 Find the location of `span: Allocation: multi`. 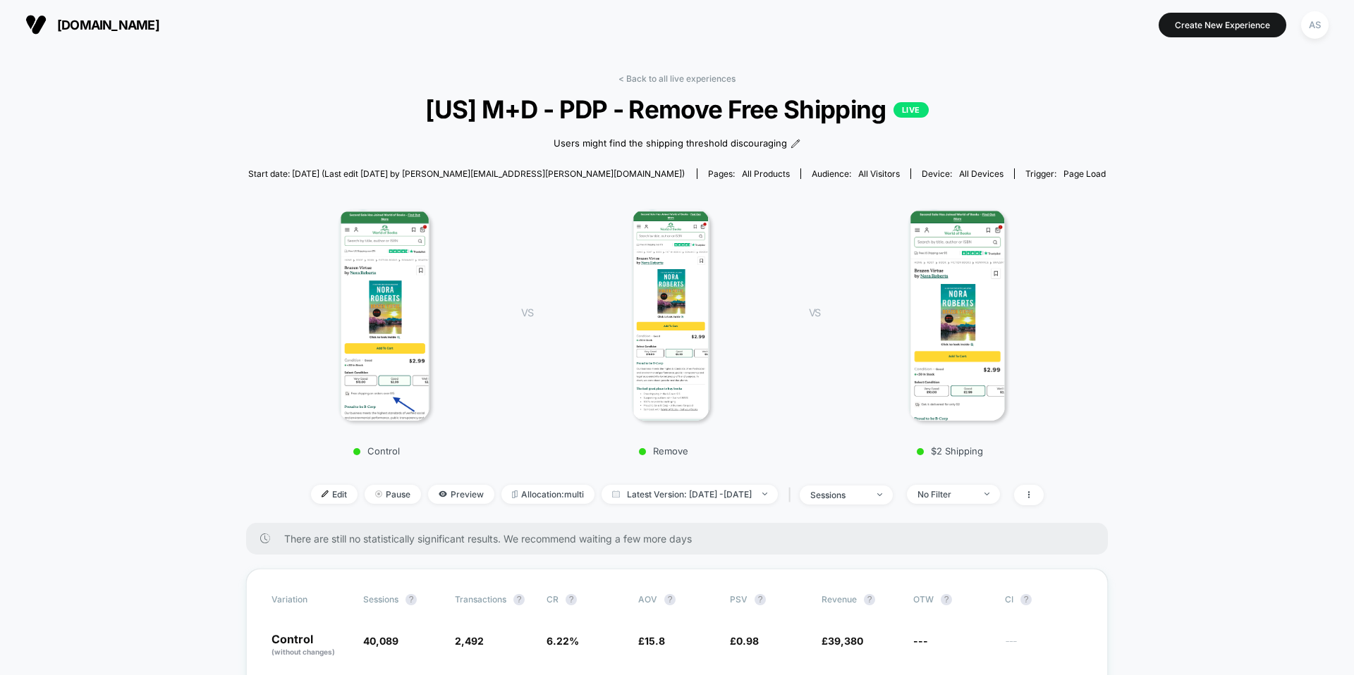

span: Allocation: multi is located at coordinates (548, 494).